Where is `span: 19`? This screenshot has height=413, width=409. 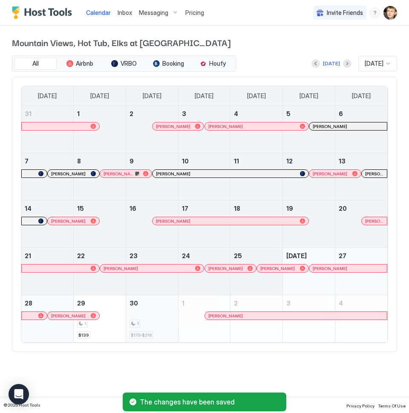 span: 19 is located at coordinates (290, 208).